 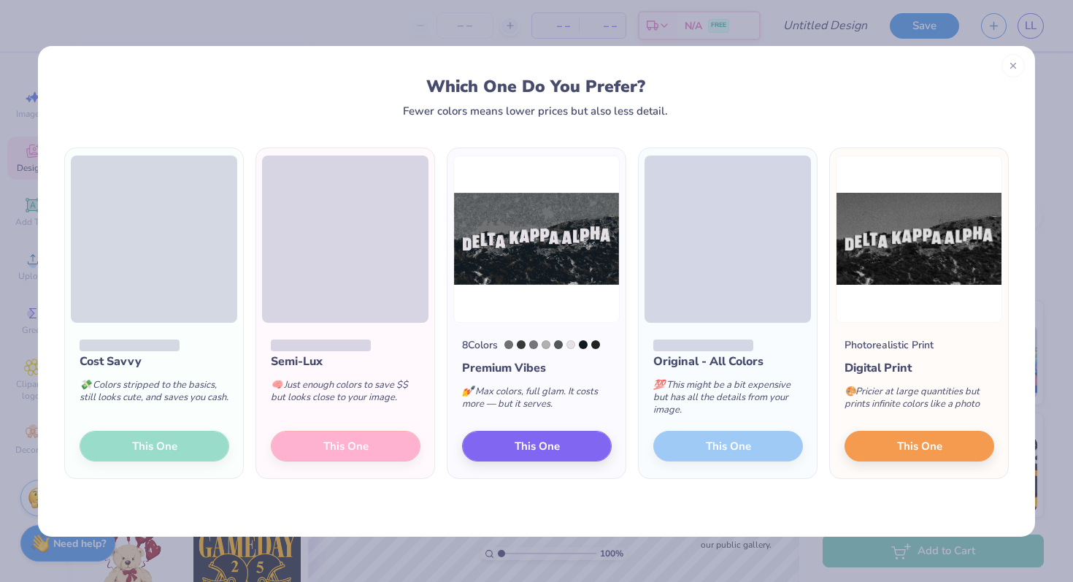 What do you see at coordinates (919, 368) in the screenshot?
I see `div: Digital Print` at bounding box center [919, 368].